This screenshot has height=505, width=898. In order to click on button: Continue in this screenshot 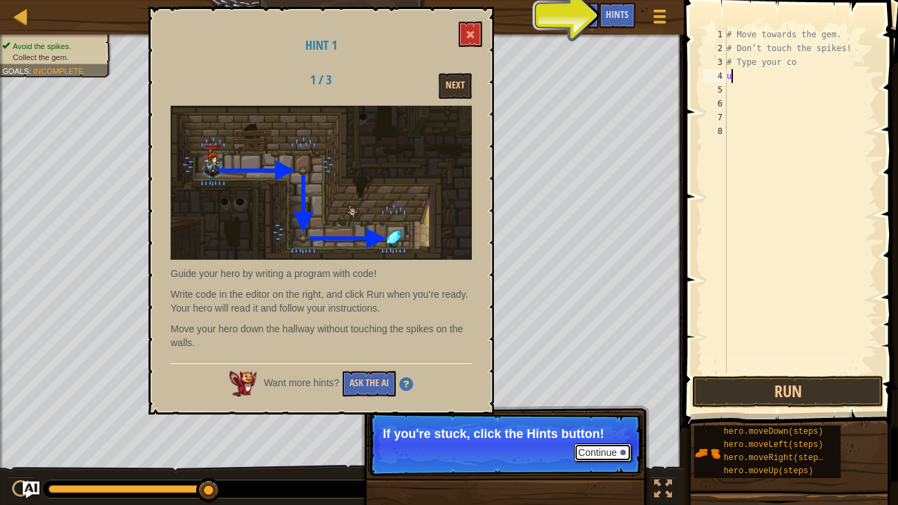, I will do `click(603, 453)`.